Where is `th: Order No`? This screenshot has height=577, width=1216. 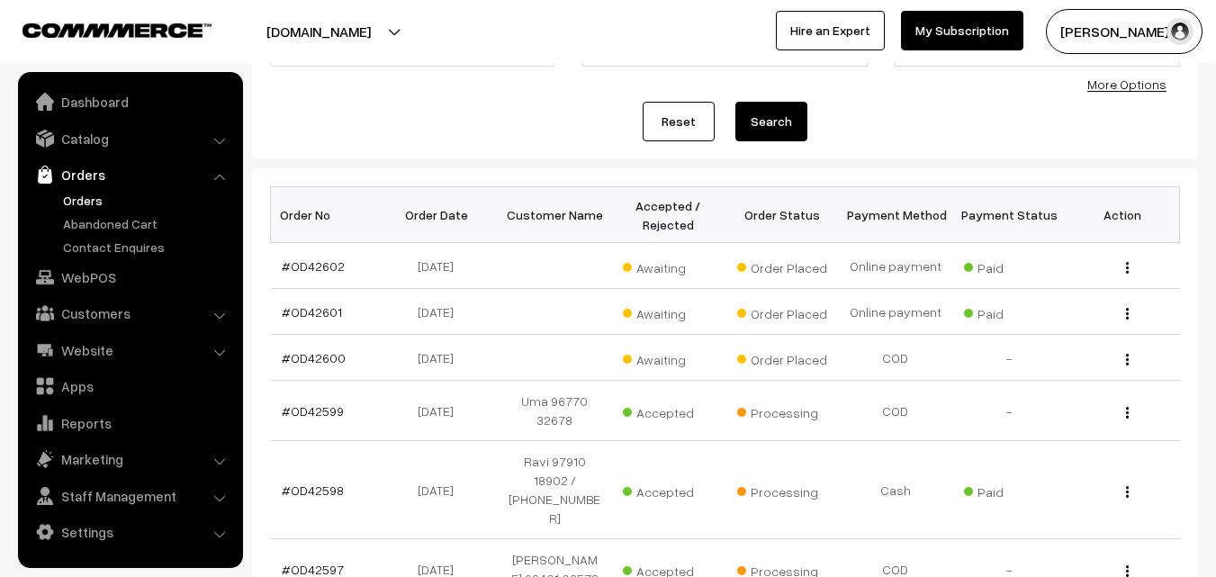 th: Order No is located at coordinates (328, 215).